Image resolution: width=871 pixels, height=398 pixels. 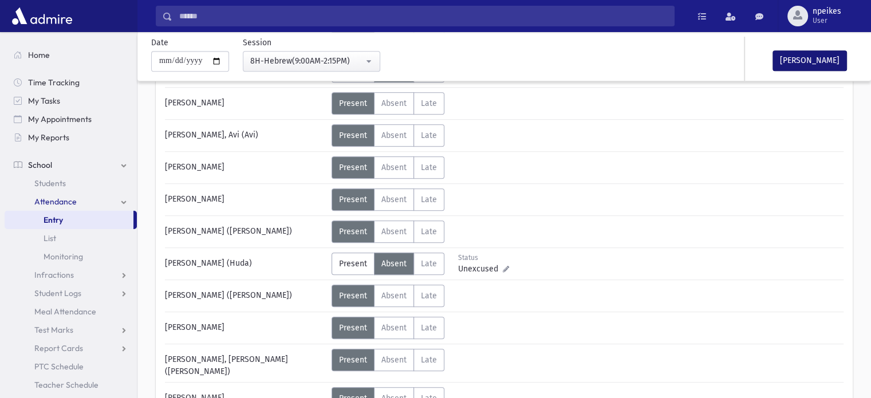 I want to click on label: Session, so click(x=257, y=42).